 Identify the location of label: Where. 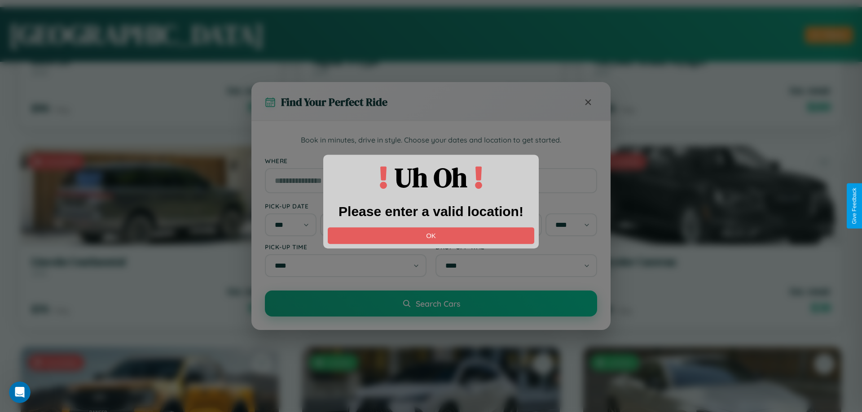
(431, 161).